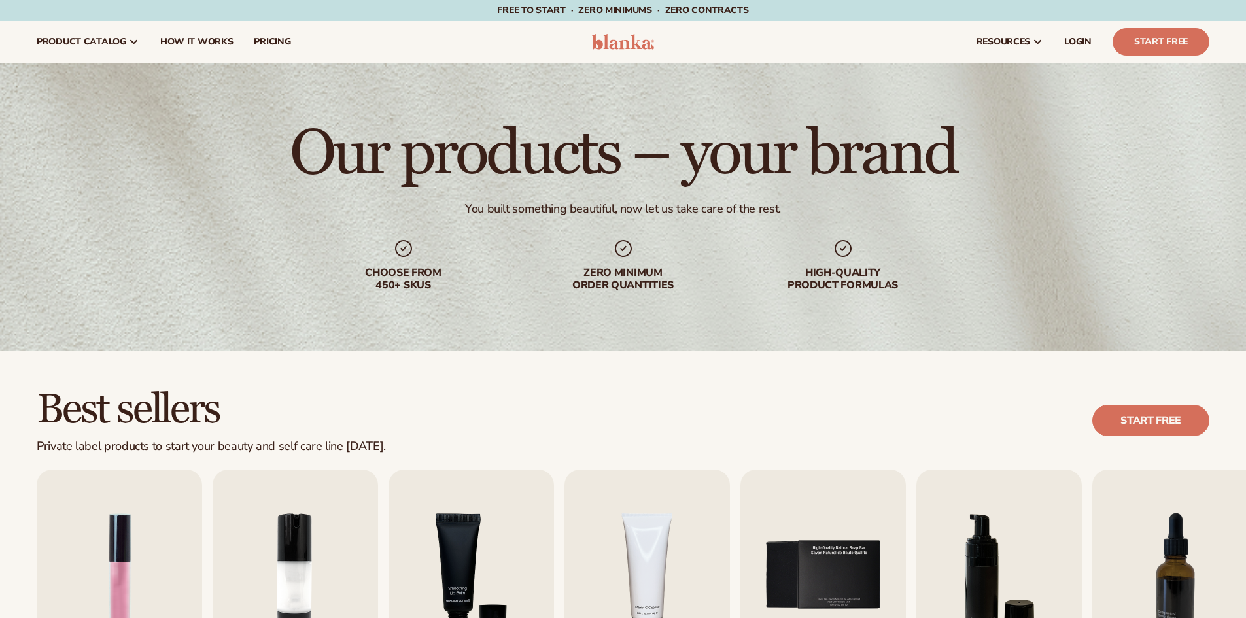 The image size is (1246, 618). I want to click on div: You built something beautiful, now let us take care of the rest., so click(623, 209).